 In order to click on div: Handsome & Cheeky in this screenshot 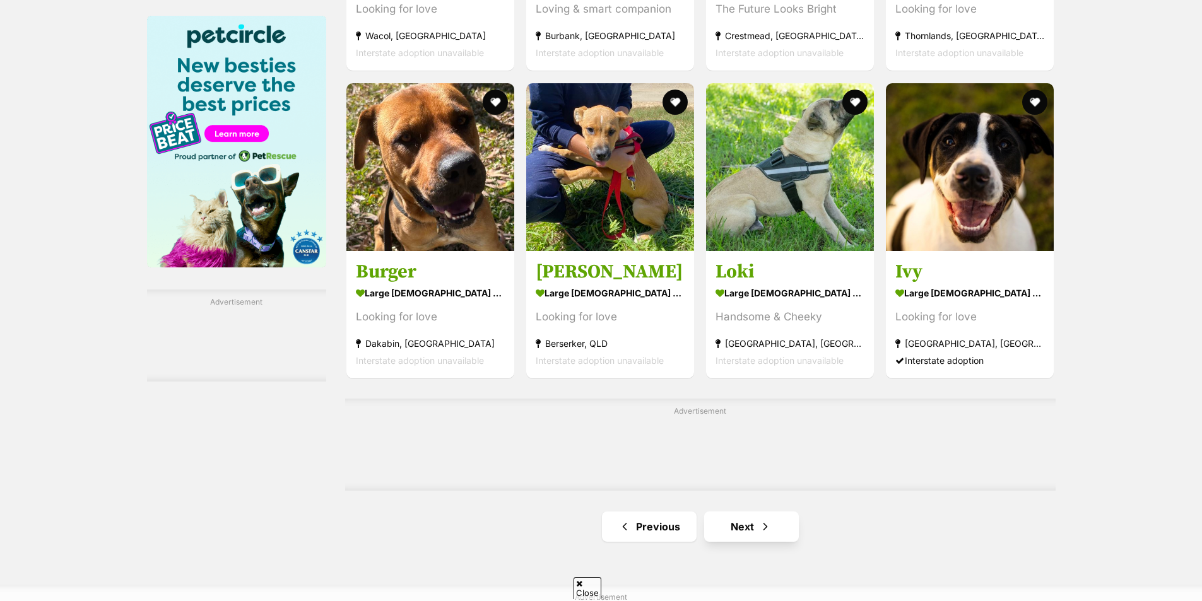, I will do `click(790, 317)`.